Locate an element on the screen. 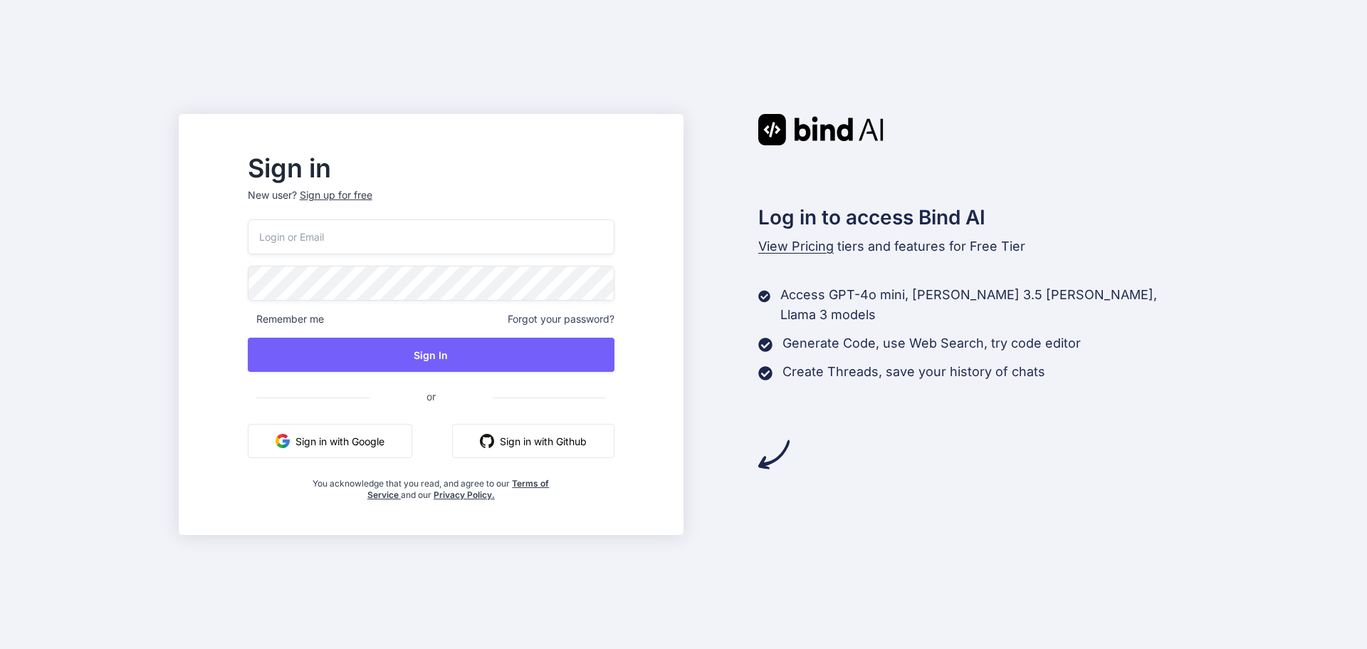  button: Sign in with Google is located at coordinates (330, 441).